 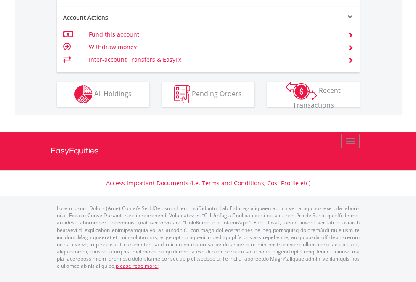 I want to click on img: transactions-zar-wht.png, so click(x=301, y=91).